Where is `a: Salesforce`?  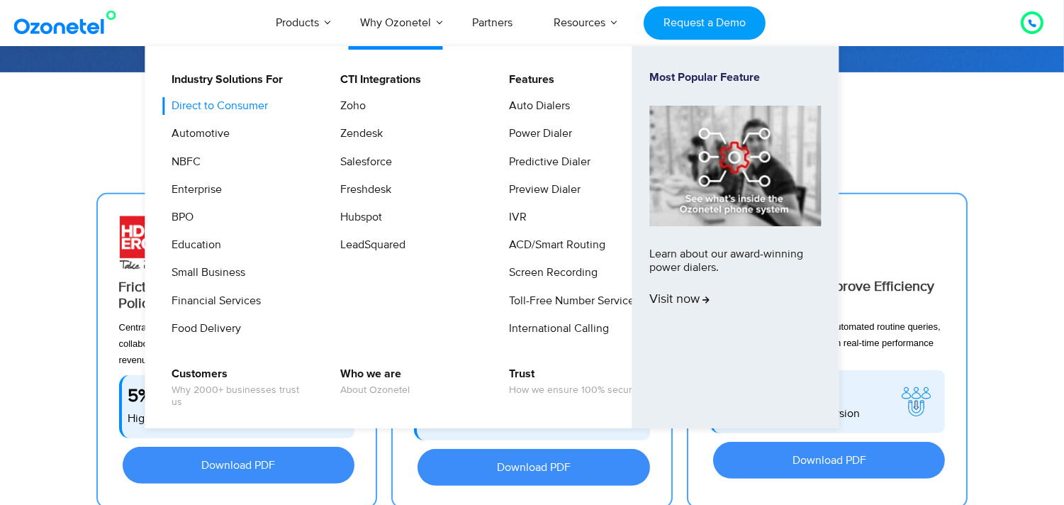 a: Salesforce is located at coordinates (362, 162).